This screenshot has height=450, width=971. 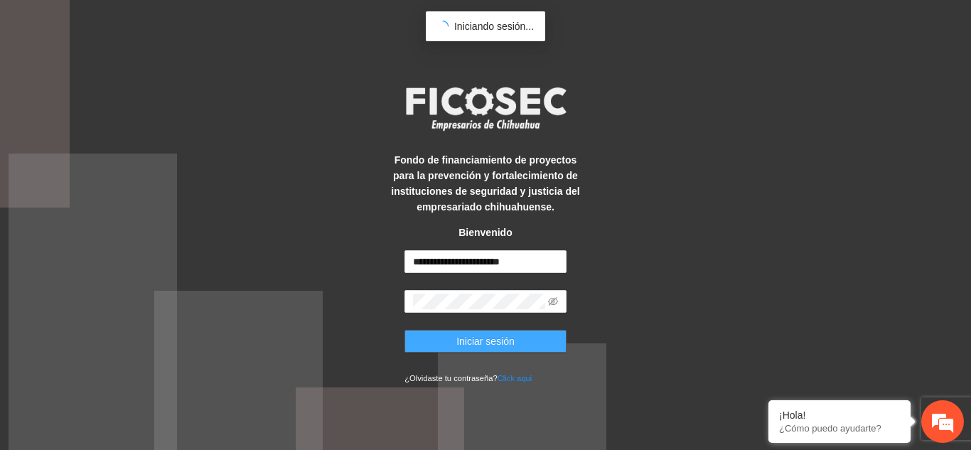 What do you see at coordinates (486, 109) in the screenshot?
I see `img: logo` at bounding box center [486, 109].